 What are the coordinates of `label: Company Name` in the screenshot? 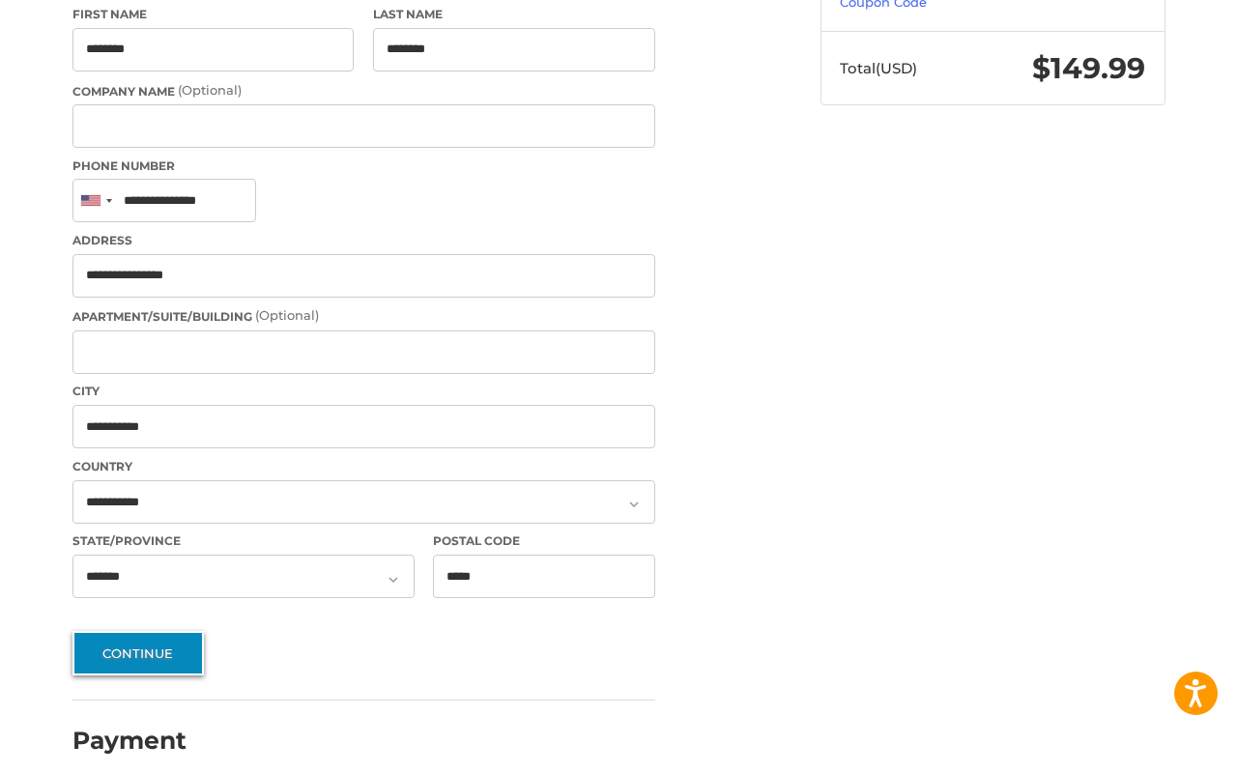 It's located at (363, 91).